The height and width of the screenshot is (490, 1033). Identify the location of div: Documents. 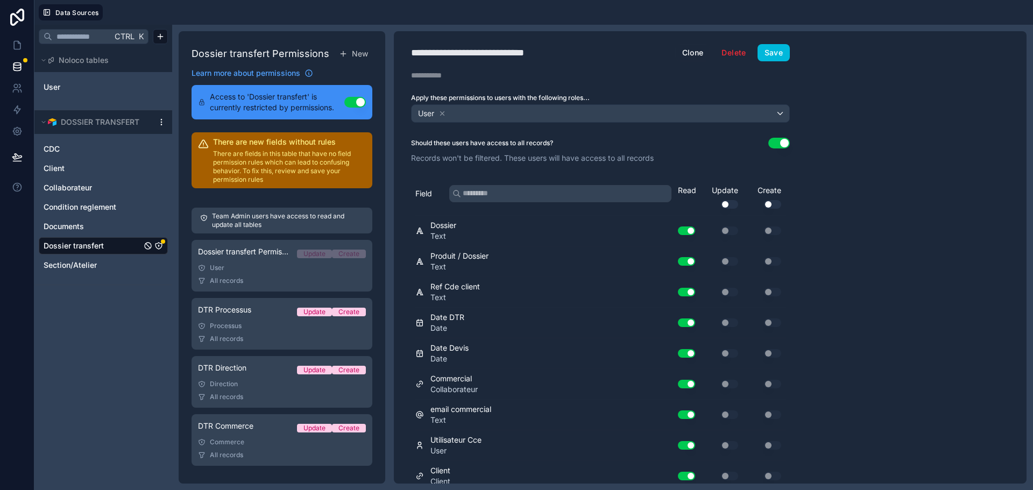
(103, 226).